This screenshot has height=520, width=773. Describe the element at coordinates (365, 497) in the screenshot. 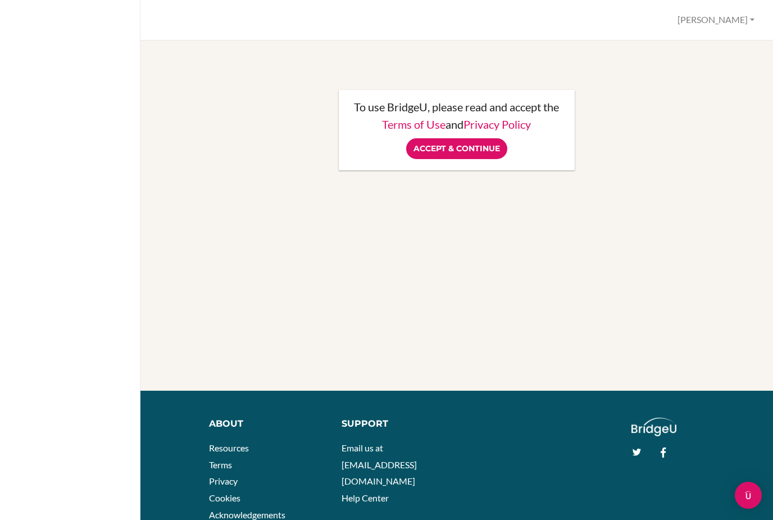

I see `a: Help Center` at that location.